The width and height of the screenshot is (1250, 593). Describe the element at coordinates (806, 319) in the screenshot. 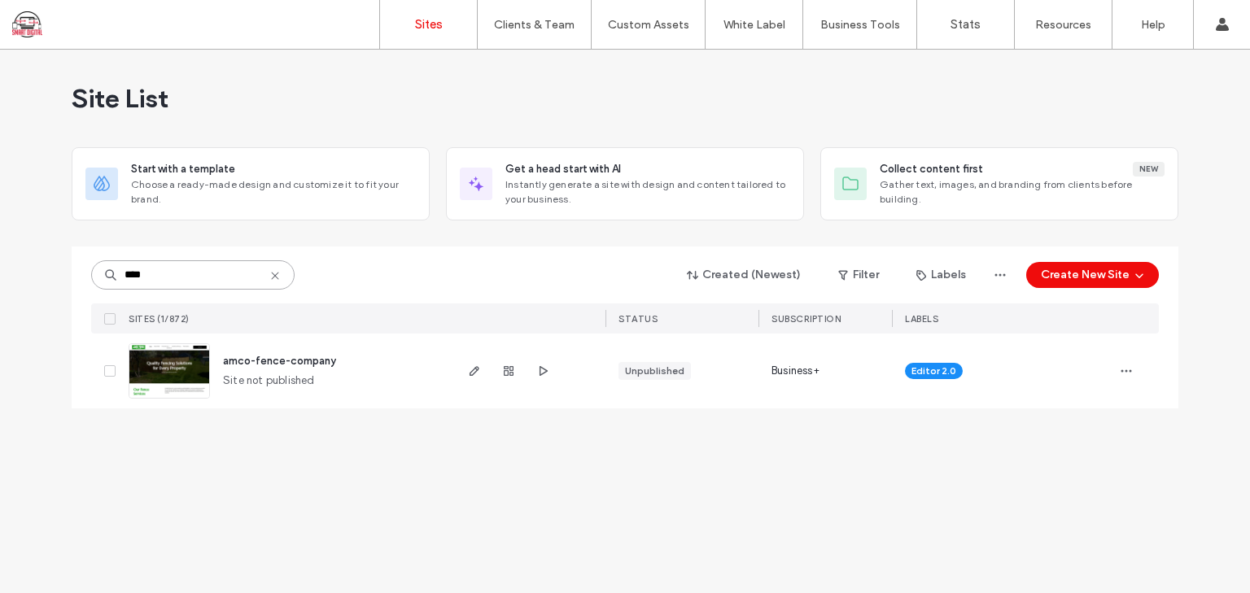

I see `span: SUBSCRIPTION` at that location.